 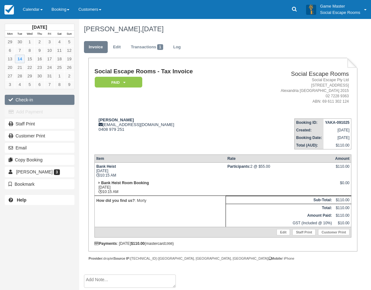 What do you see at coordinates (10, 76) in the screenshot?
I see `a: 27` at bounding box center [10, 76].